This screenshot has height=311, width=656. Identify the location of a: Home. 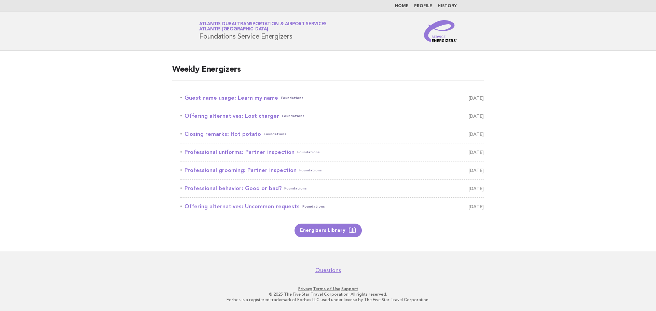
(402, 6).